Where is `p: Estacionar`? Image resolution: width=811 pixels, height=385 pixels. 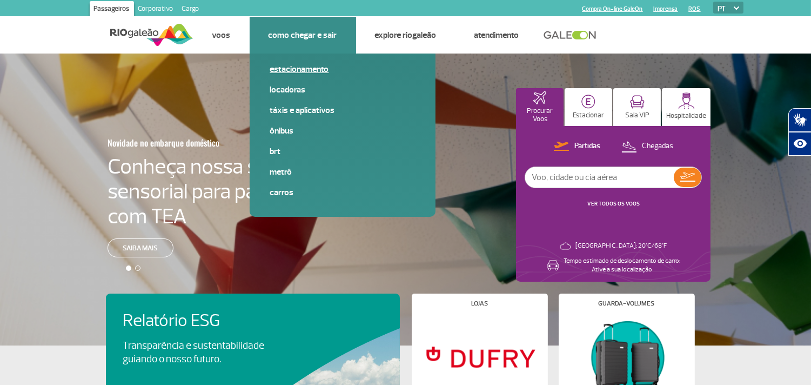
p: Estacionar is located at coordinates (589, 115).